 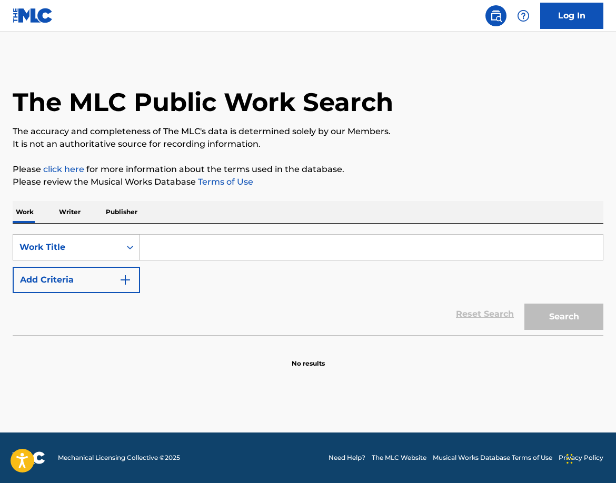 What do you see at coordinates (347, 458) in the screenshot?
I see `a: Need Help?` at bounding box center [347, 458].